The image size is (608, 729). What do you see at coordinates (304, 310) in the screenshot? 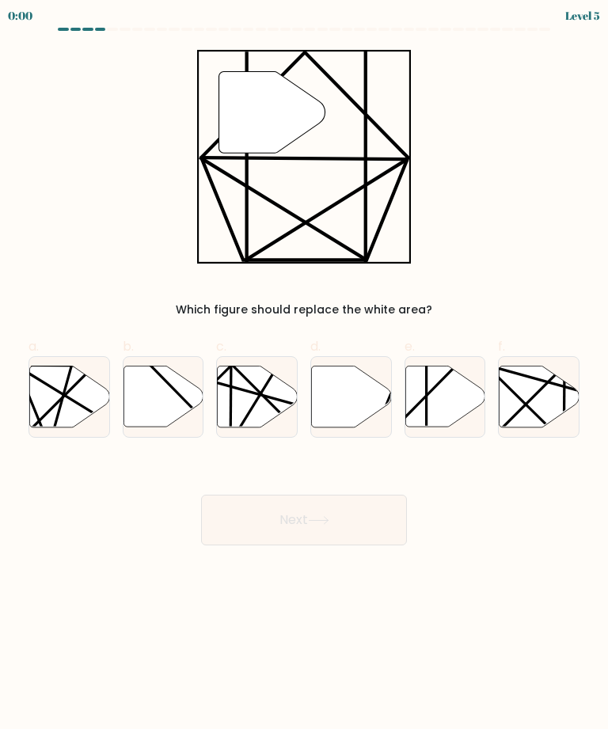
I see `div: Which figure should replace the white area?` at bounding box center [304, 310].